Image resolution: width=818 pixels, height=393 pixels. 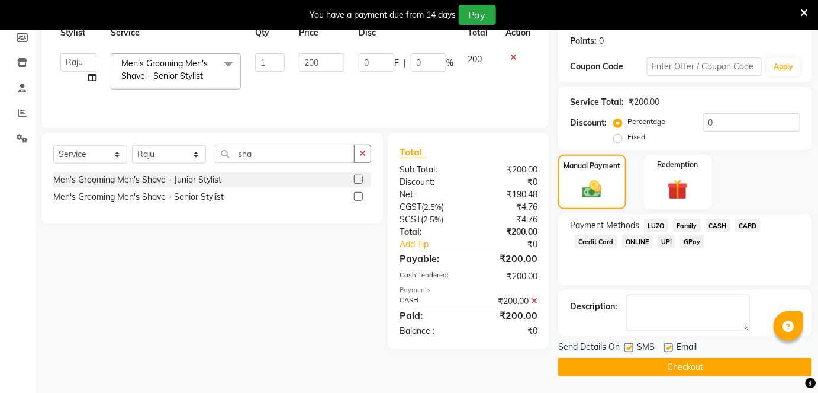 What do you see at coordinates (139, 197) in the screenshot?
I see `div: Men's Grooming Men's Shave - Senior Stylist` at bounding box center [139, 197].